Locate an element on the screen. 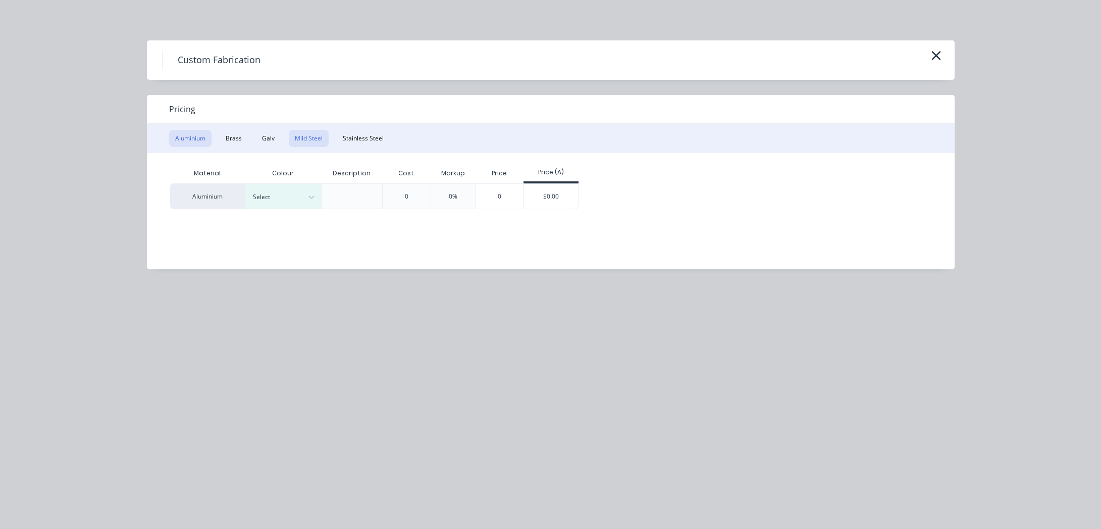 The width and height of the screenshot is (1101, 529). button: Galv is located at coordinates (268, 138).